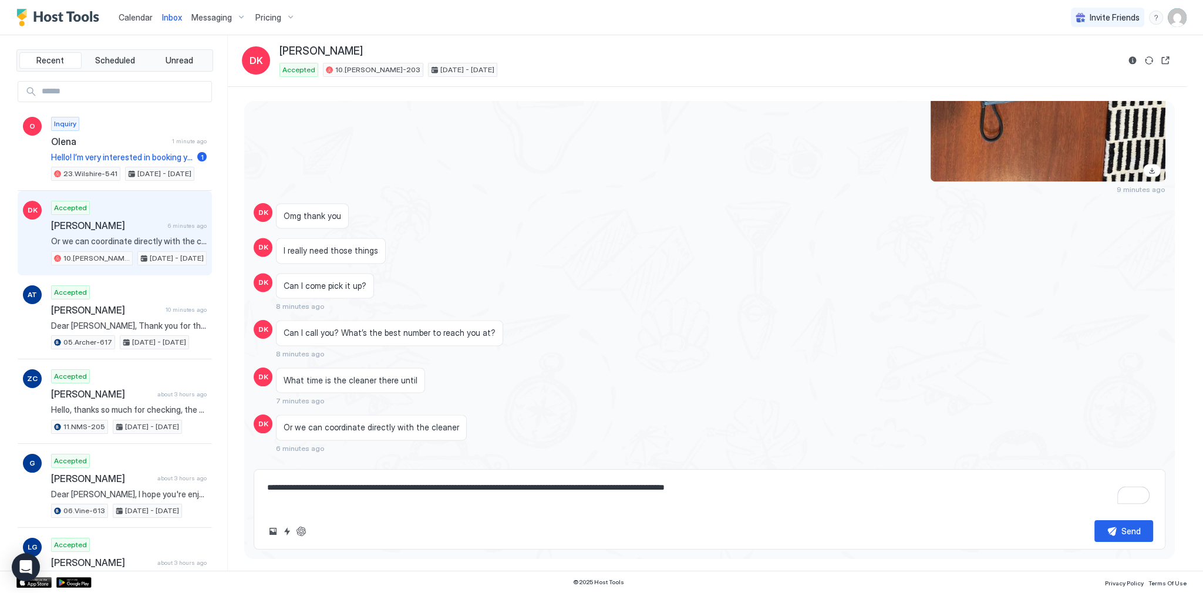  Describe the element at coordinates (287, 531) in the screenshot. I see `button: Quick reply` at that location.